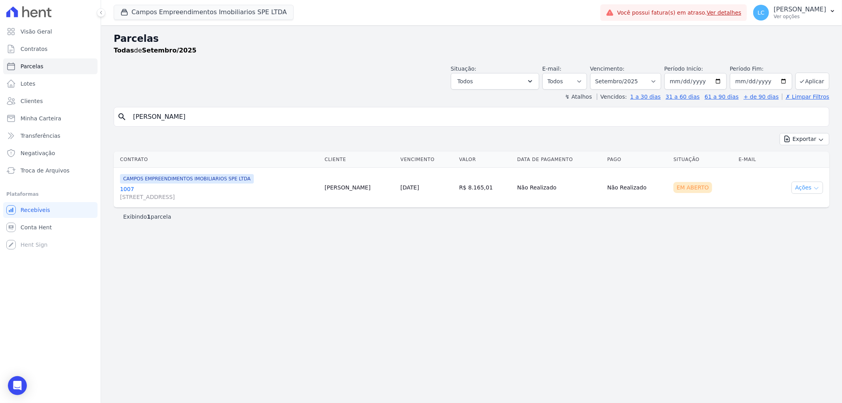 The image size is (842, 403). What do you see at coordinates (50, 32) in the screenshot?
I see `a: Visão Geral` at bounding box center [50, 32].